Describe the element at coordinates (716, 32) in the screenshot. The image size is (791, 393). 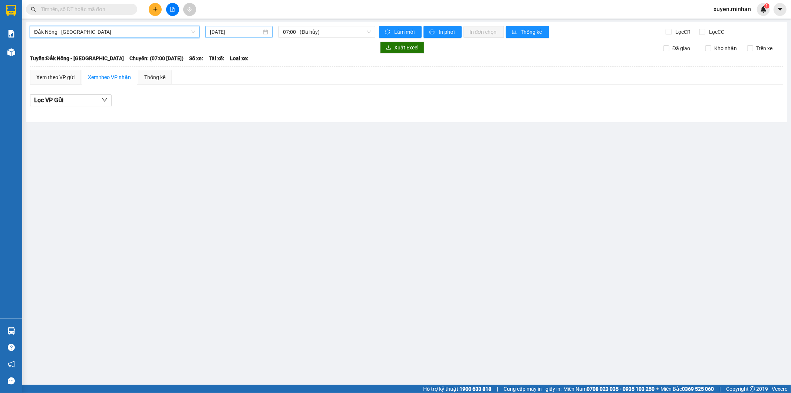
I see `span: Lọc CC` at that location.